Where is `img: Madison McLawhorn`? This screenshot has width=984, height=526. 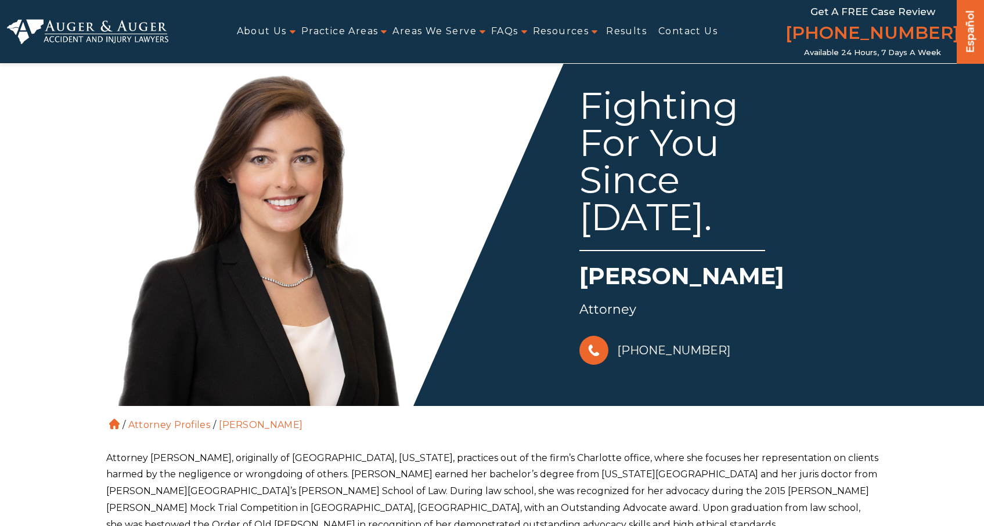 img: Madison McLawhorn is located at coordinates (272, 232).